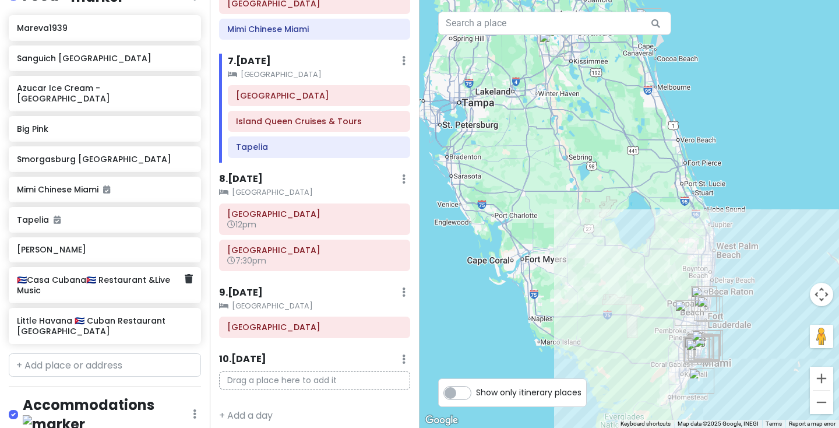  Describe the element at coordinates (698, 352) in the screenshot. I see `div: Vizcaya Museum & Gardens` at that location.